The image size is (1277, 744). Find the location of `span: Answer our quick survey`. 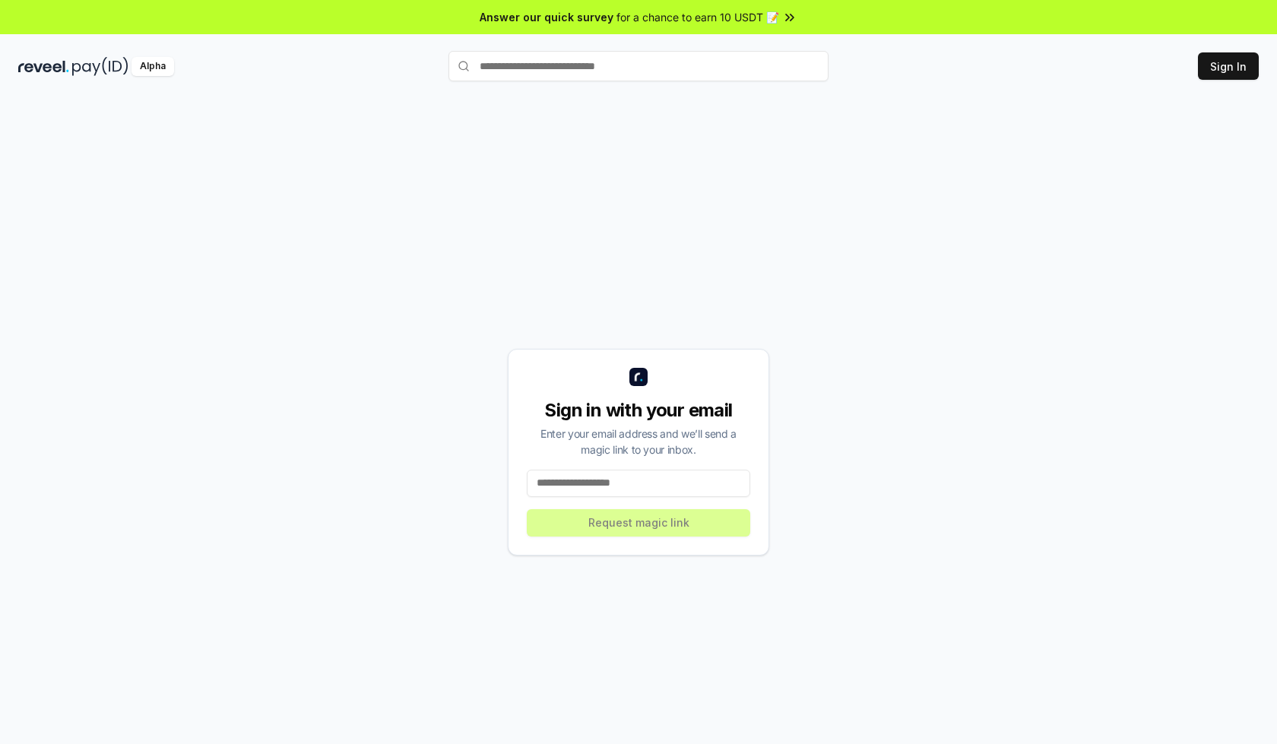

span: Answer our quick survey is located at coordinates (546, 17).